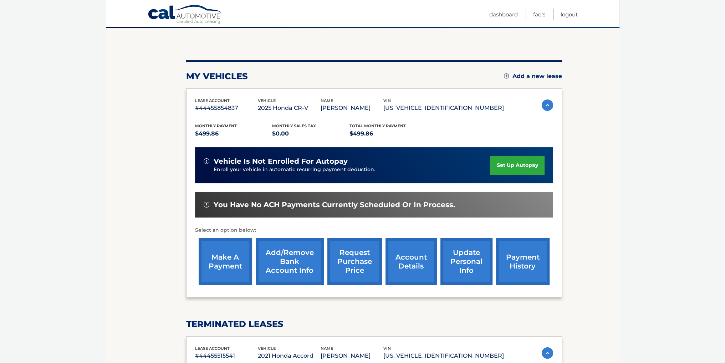  I want to click on p: #44455515541, so click(227, 356).